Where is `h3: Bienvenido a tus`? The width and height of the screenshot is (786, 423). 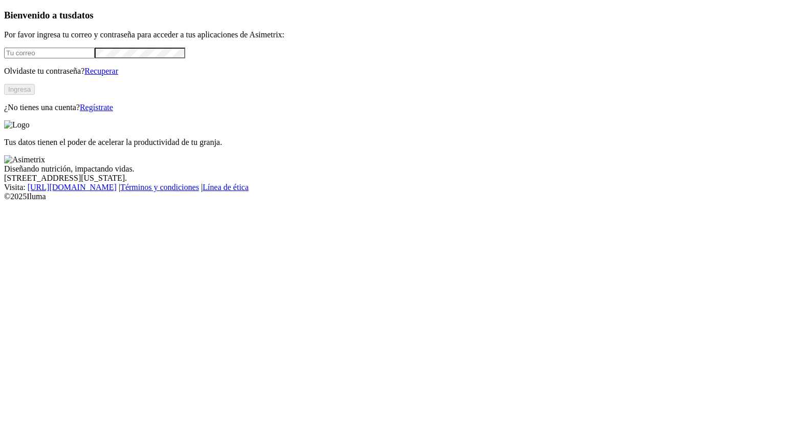
h3: Bienvenido a tus is located at coordinates (393, 15).